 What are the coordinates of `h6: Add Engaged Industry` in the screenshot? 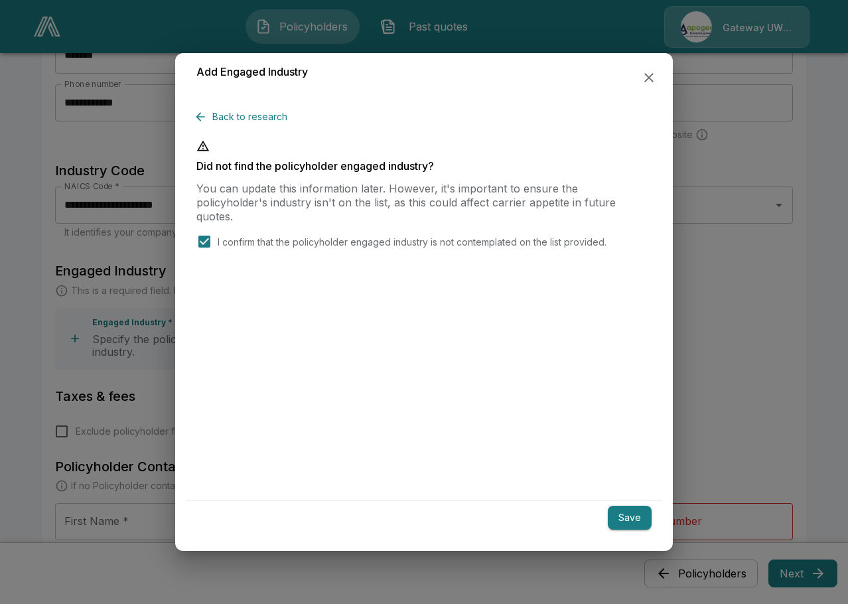 It's located at (252, 72).